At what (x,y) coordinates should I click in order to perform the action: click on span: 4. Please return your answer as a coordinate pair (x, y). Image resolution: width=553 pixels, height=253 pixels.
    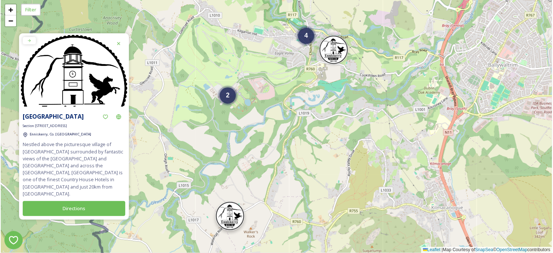
    Looking at the image, I should click on (306, 36).